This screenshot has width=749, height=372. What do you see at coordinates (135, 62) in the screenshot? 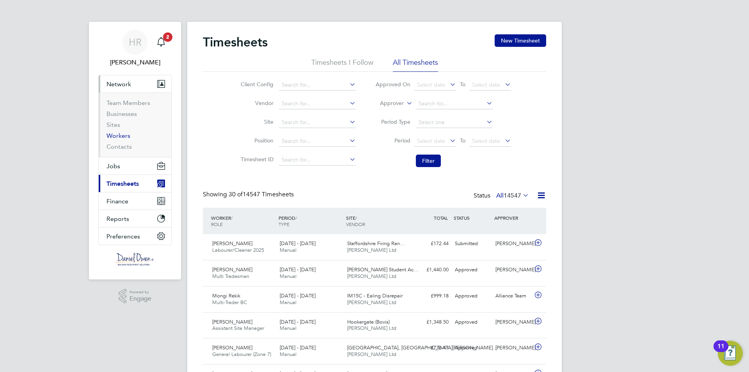
I see `span: Henry Robinson` at bounding box center [135, 62].